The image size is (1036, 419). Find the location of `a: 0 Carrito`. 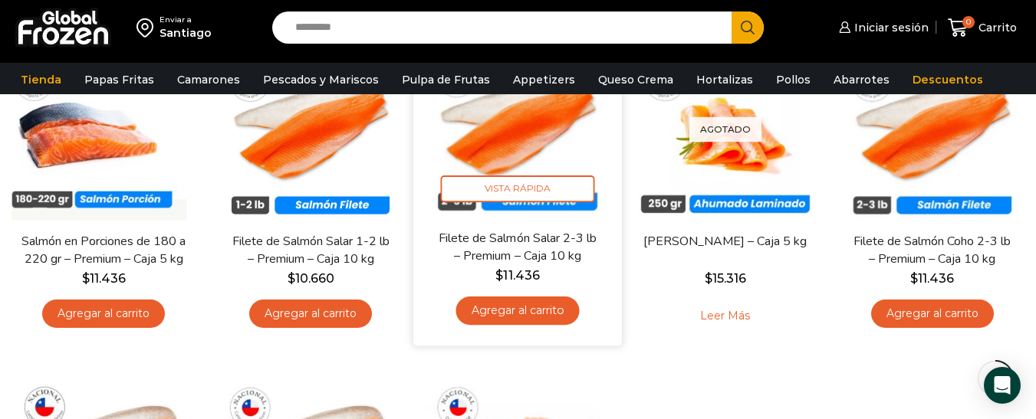

a: 0 Carrito is located at coordinates (982, 28).